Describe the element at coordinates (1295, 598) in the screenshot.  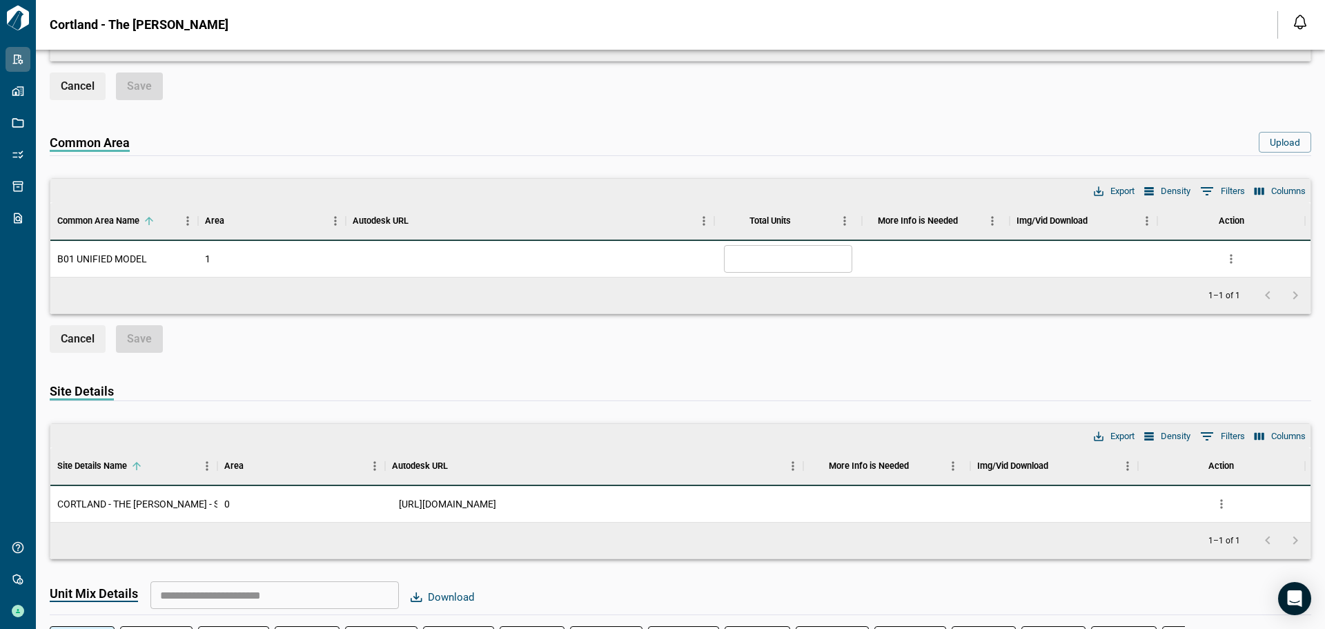
I see `div: Open Intercom Messenger` at that location.